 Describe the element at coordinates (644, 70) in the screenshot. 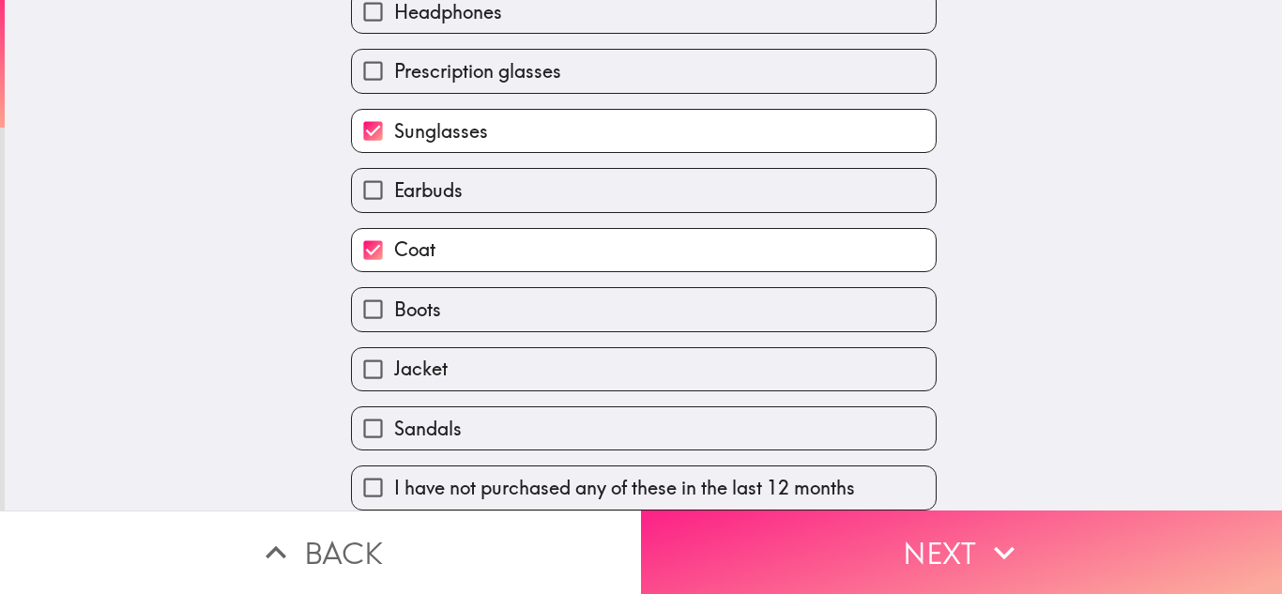

I see `button: Prescription glasses` at that location.